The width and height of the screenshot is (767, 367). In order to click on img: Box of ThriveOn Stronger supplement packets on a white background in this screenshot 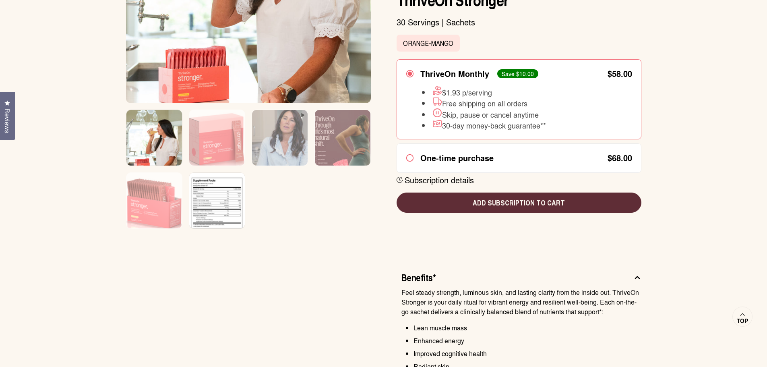, I will do `click(154, 206)`.